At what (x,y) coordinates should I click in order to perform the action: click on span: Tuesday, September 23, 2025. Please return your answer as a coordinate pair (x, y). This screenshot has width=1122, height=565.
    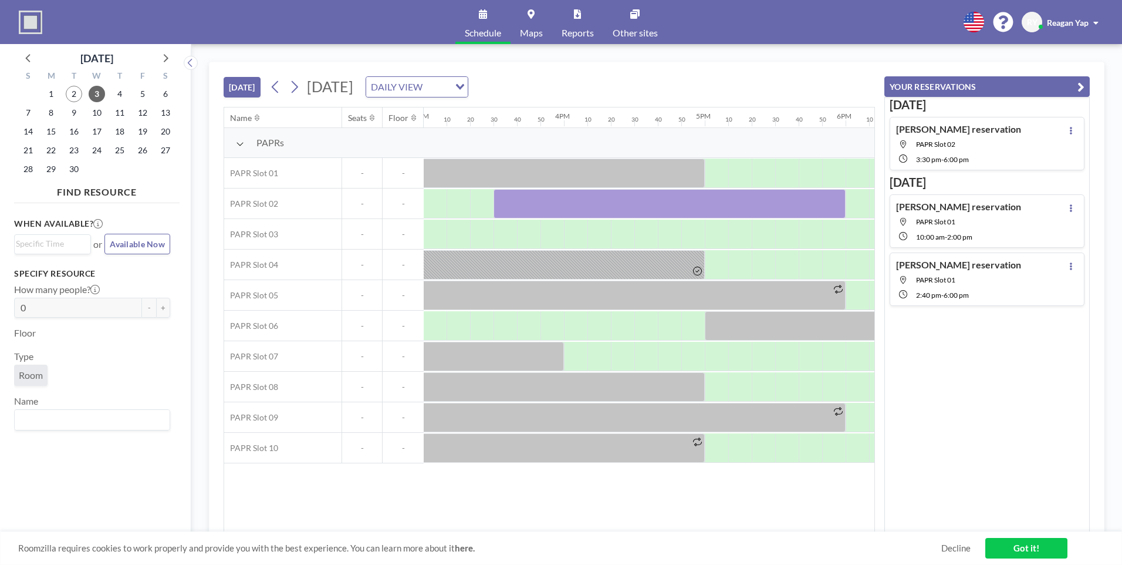
    Looking at the image, I should click on (74, 150).